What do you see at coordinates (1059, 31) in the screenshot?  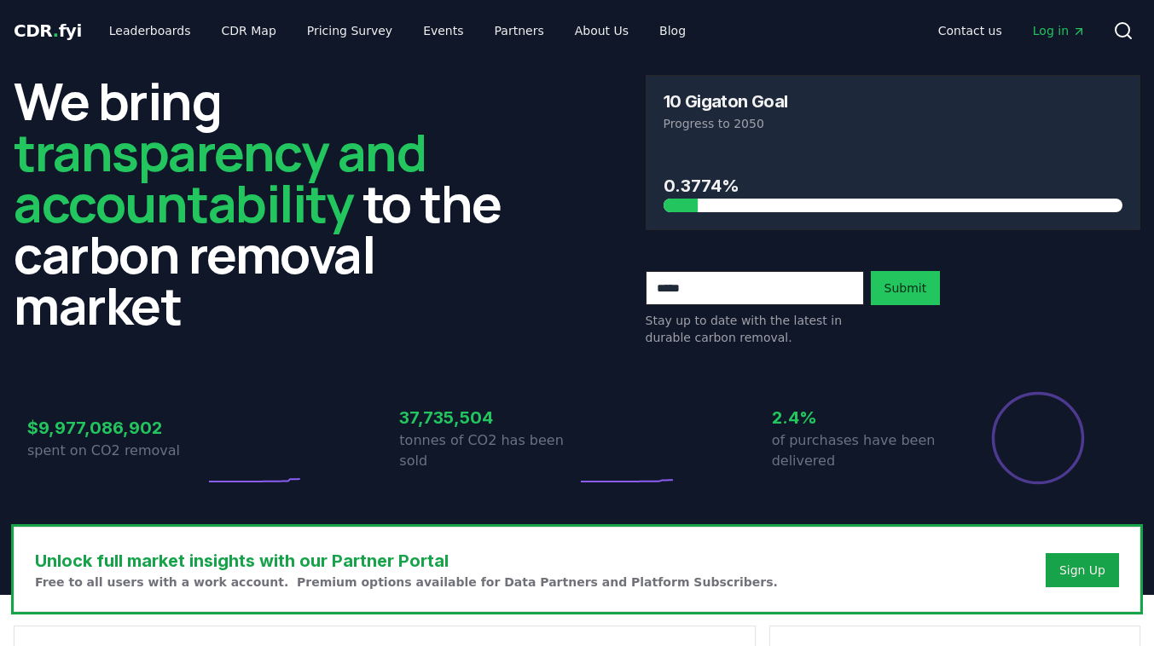 I see `a: Log in` at bounding box center [1059, 31].